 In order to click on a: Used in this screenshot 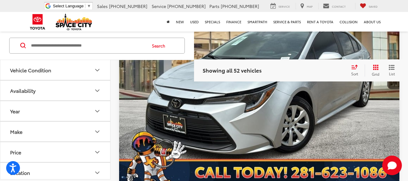, I will do `click(194, 22)`.